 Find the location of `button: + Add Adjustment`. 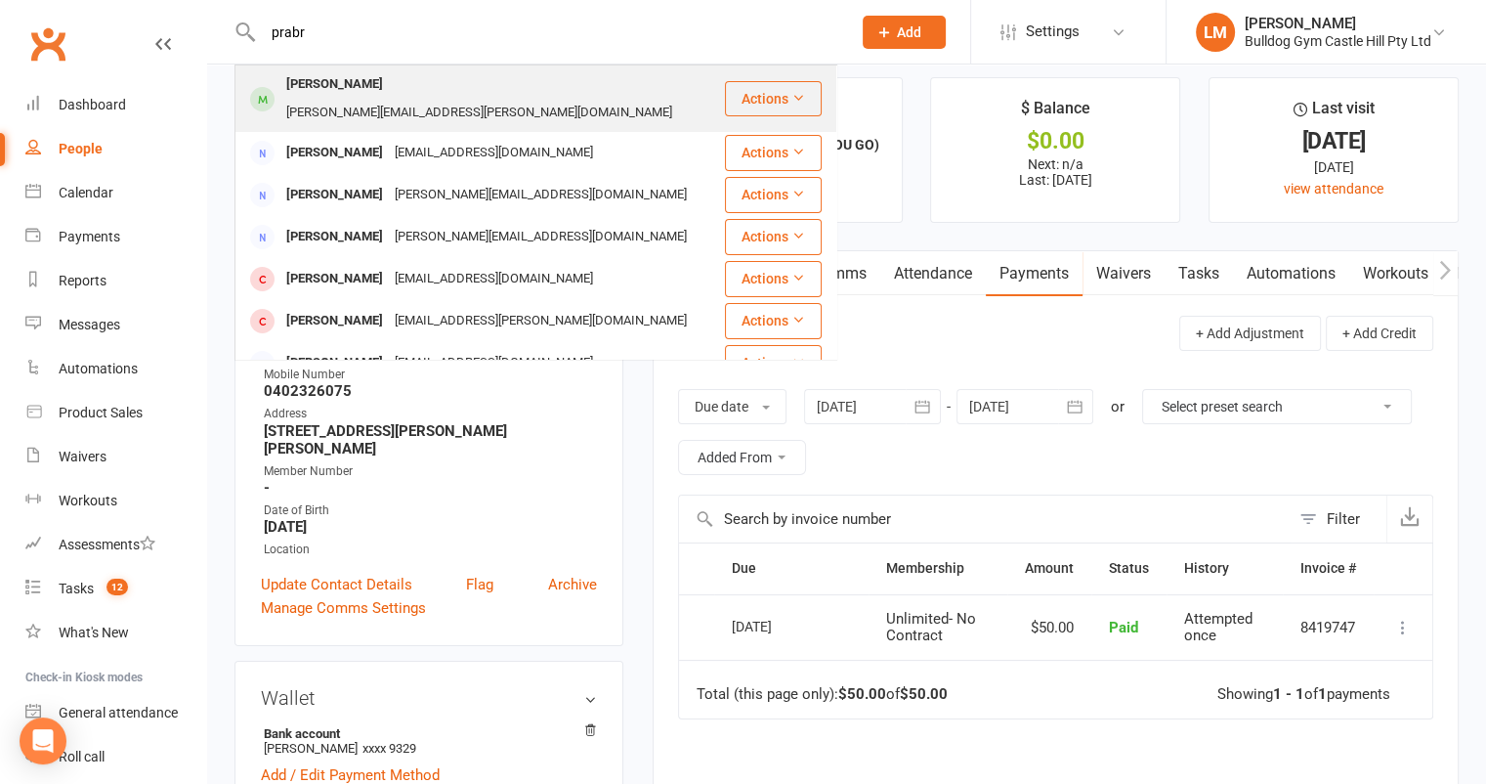

button: + Add Adjustment is located at coordinates (1250, 333).